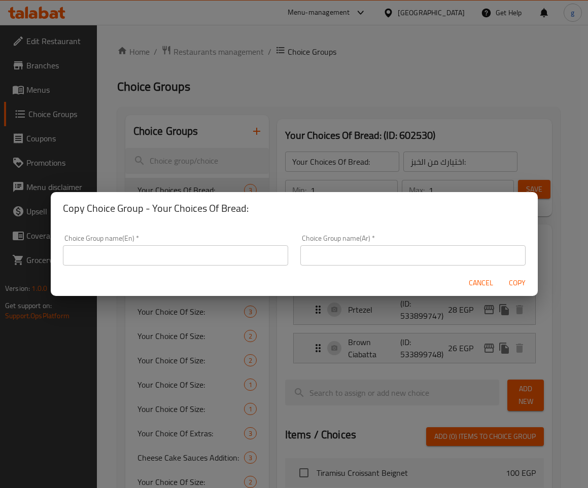 This screenshot has height=488, width=588. What do you see at coordinates (481, 283) in the screenshot?
I see `button: Cancel` at bounding box center [481, 283].